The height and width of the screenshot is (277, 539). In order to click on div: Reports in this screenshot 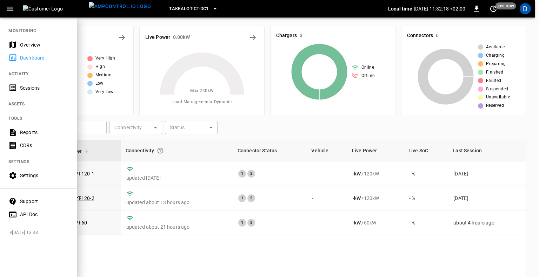, I will do `click(44, 133)`.